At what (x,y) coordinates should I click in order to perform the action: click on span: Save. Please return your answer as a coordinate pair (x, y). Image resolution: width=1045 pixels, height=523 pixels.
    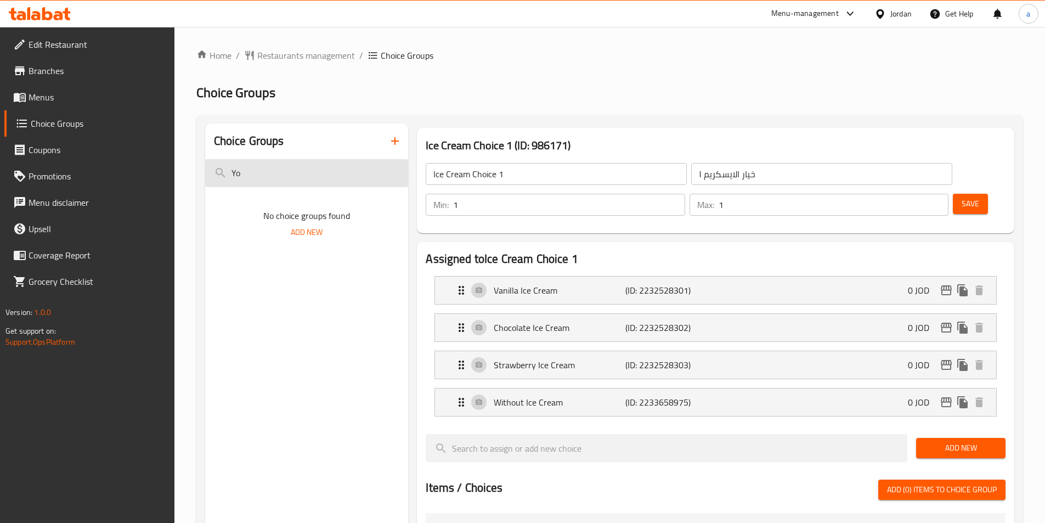
    Looking at the image, I should click on (971, 204).